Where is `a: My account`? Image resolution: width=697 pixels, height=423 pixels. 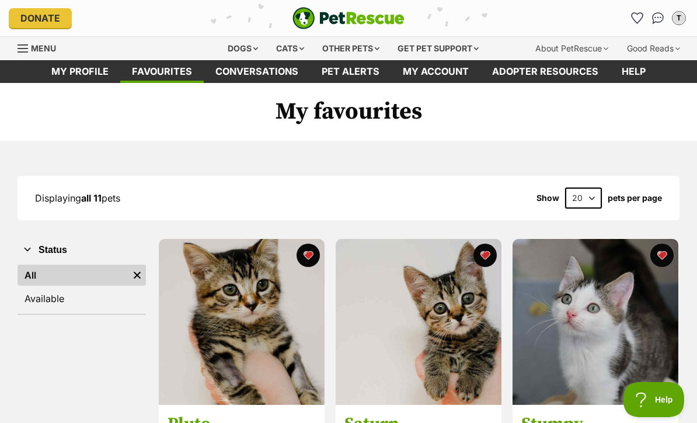
a: My account is located at coordinates (436, 71).